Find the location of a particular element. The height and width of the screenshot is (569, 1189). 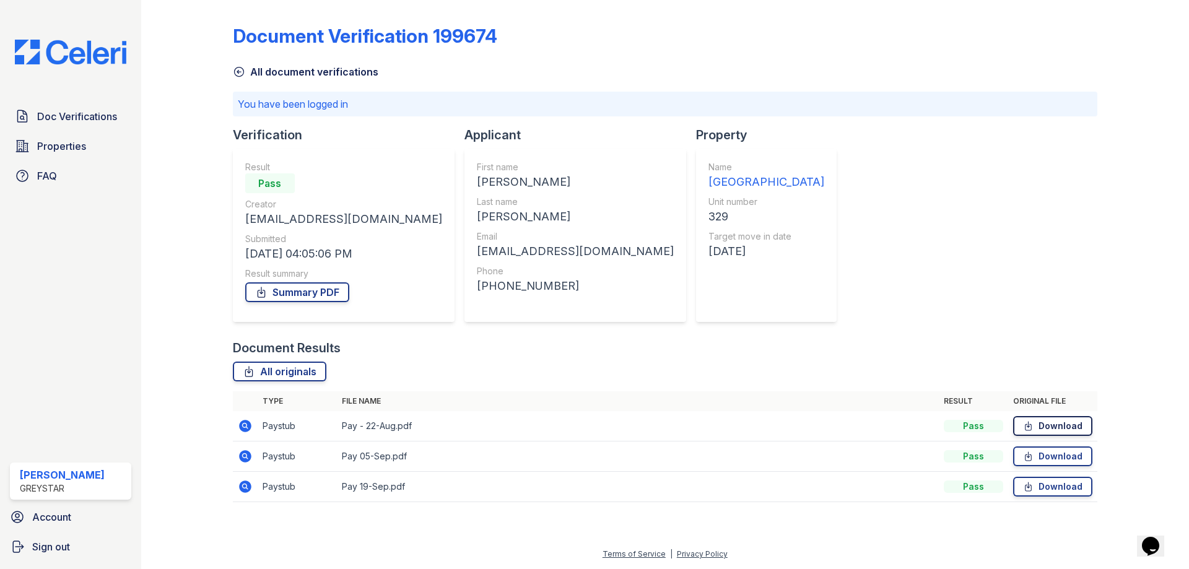

div: Last name is located at coordinates (575, 202).